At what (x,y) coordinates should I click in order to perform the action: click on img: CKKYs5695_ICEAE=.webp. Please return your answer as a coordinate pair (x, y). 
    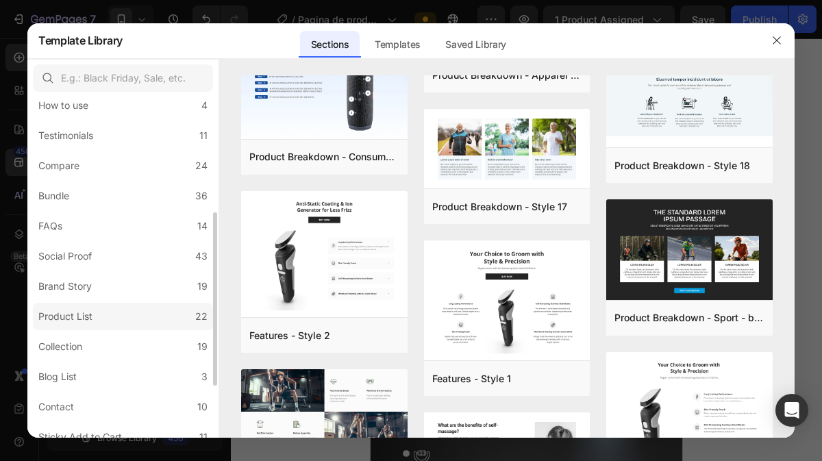
    Looking at the image, I should click on (87, 123).